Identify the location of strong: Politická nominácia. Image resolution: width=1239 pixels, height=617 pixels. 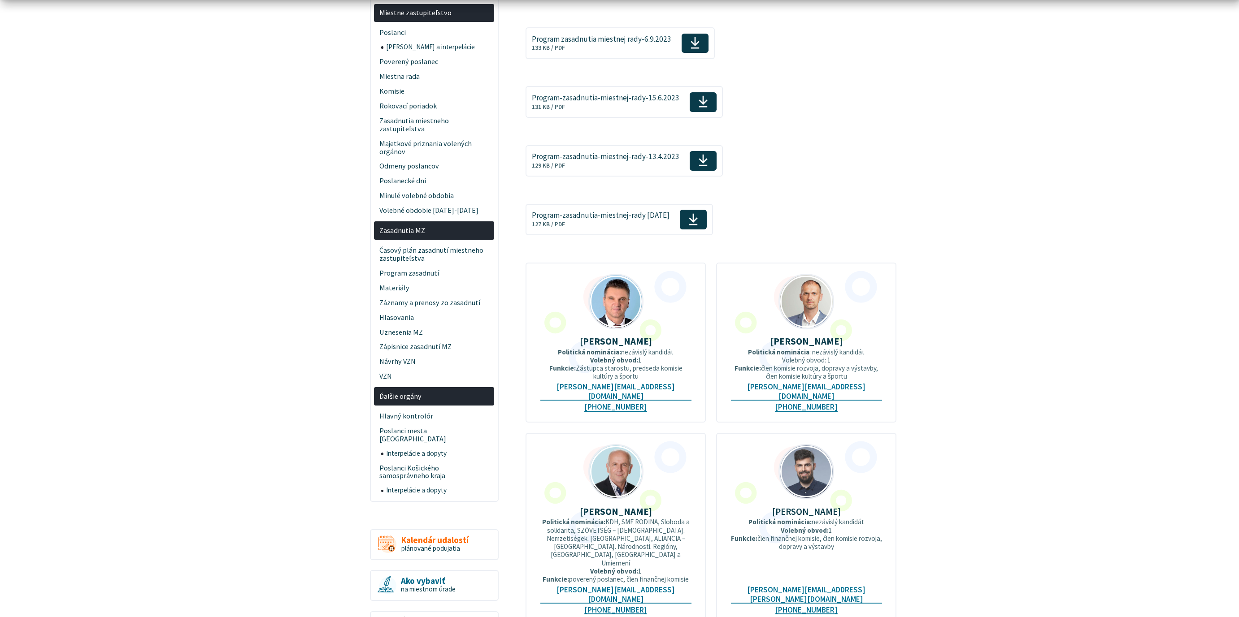
(778, 352).